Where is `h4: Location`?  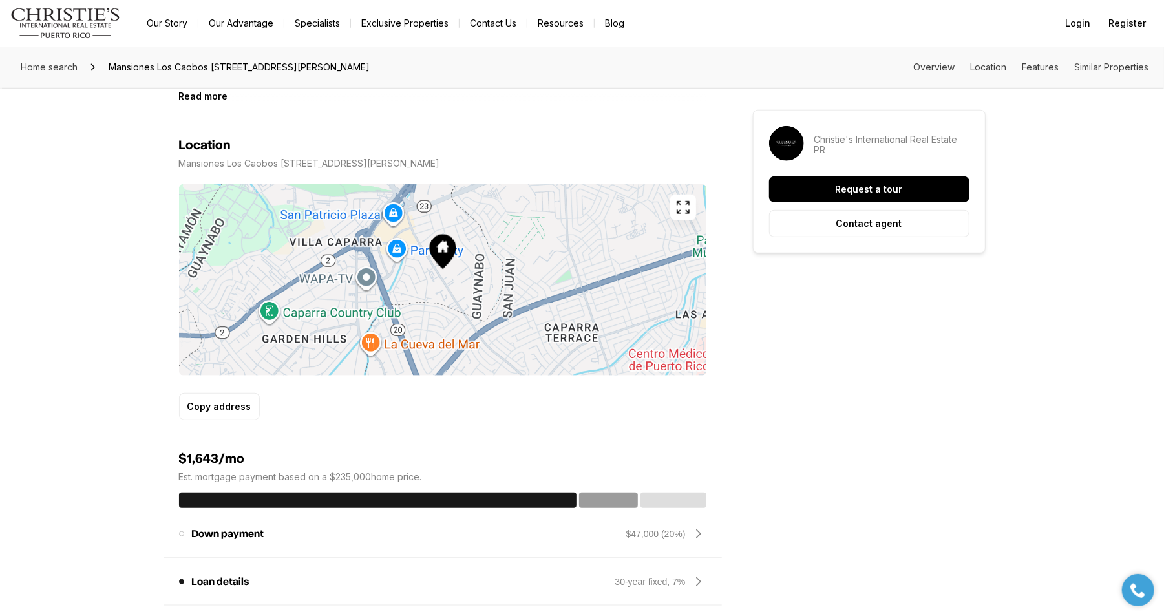
h4: Location is located at coordinates (205, 145).